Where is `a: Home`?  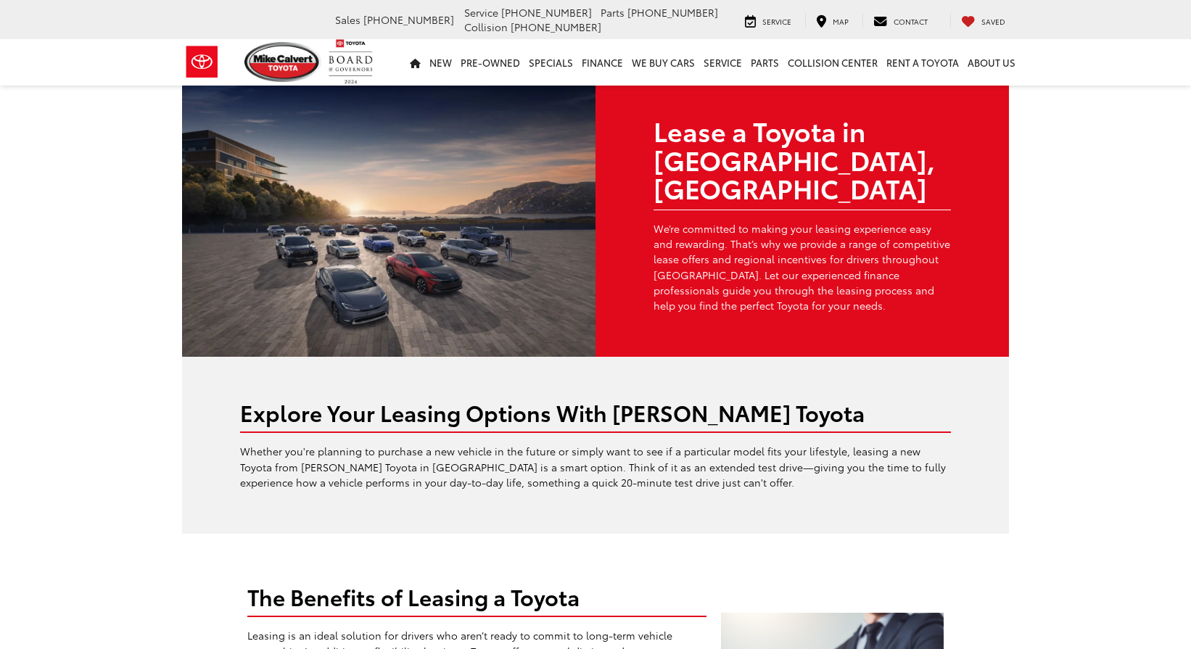 a: Home is located at coordinates (415, 62).